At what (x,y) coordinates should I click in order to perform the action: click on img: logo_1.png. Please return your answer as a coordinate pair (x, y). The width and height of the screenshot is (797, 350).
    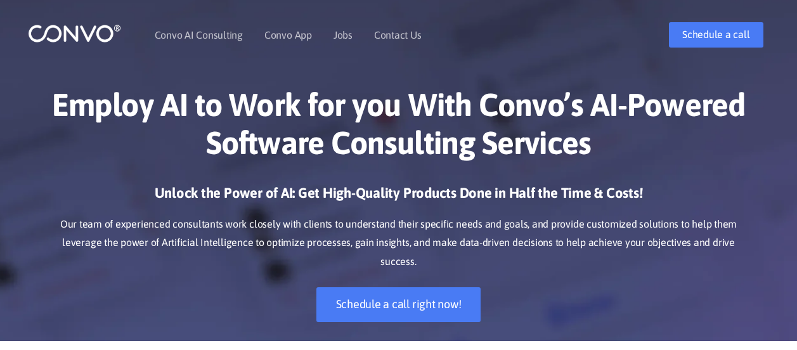
    Looking at the image, I should click on (74, 33).